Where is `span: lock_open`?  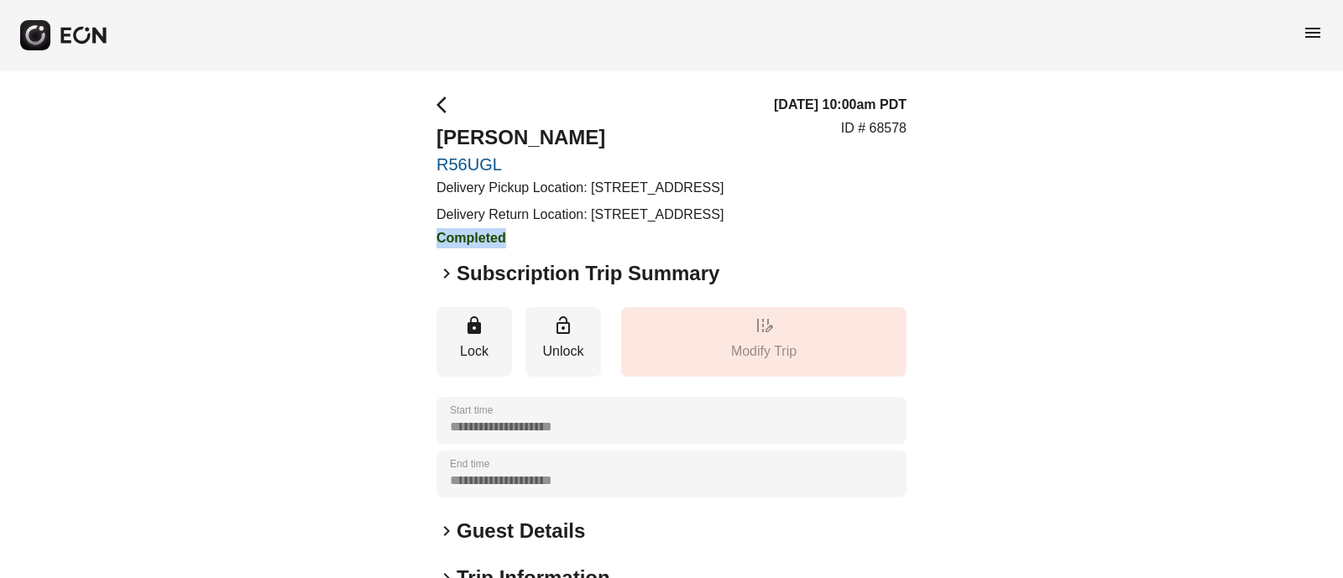
span: lock_open is located at coordinates (563, 326).